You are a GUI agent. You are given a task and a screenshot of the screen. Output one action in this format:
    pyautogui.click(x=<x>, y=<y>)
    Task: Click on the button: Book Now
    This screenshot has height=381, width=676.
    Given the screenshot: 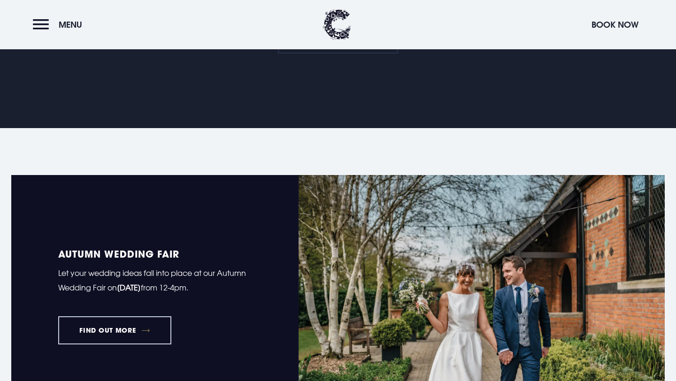 What is the action you would take?
    pyautogui.click(x=615, y=24)
    